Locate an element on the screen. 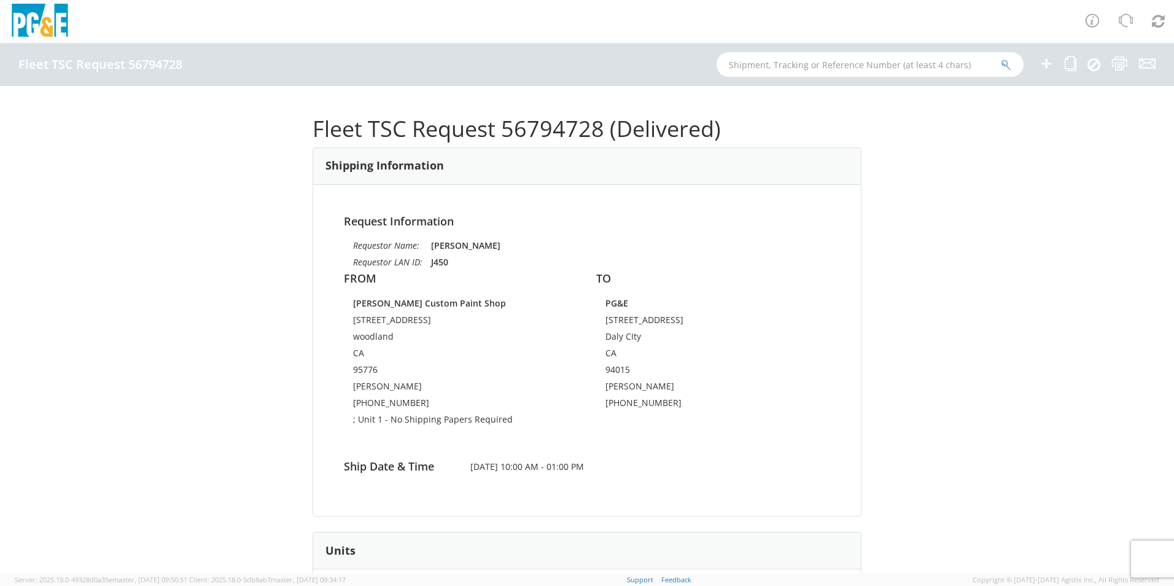 This screenshot has height=586, width=1174. h4: Ship Date & Time is located at coordinates (398, 467).